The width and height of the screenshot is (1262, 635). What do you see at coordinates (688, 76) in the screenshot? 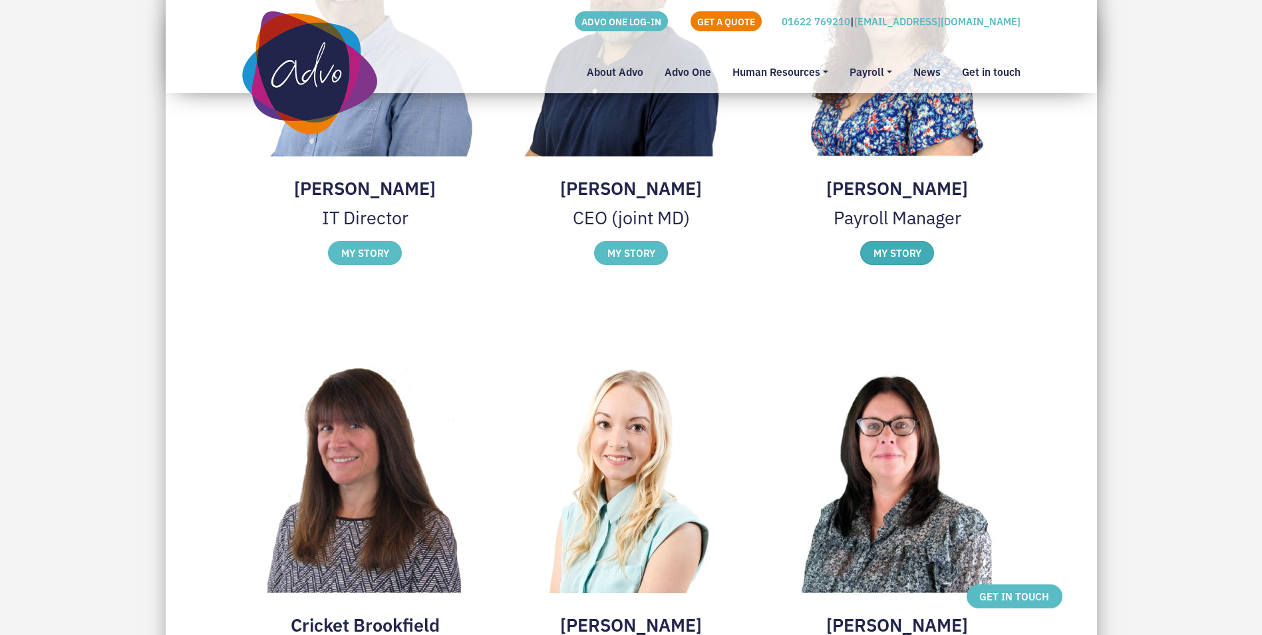
I see `a: Advo One` at bounding box center [688, 76].